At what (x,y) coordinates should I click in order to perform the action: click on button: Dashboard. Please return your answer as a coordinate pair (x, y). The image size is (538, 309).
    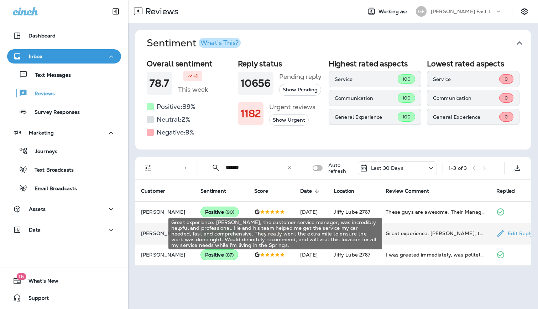
    Looking at the image, I should click on (64, 36).